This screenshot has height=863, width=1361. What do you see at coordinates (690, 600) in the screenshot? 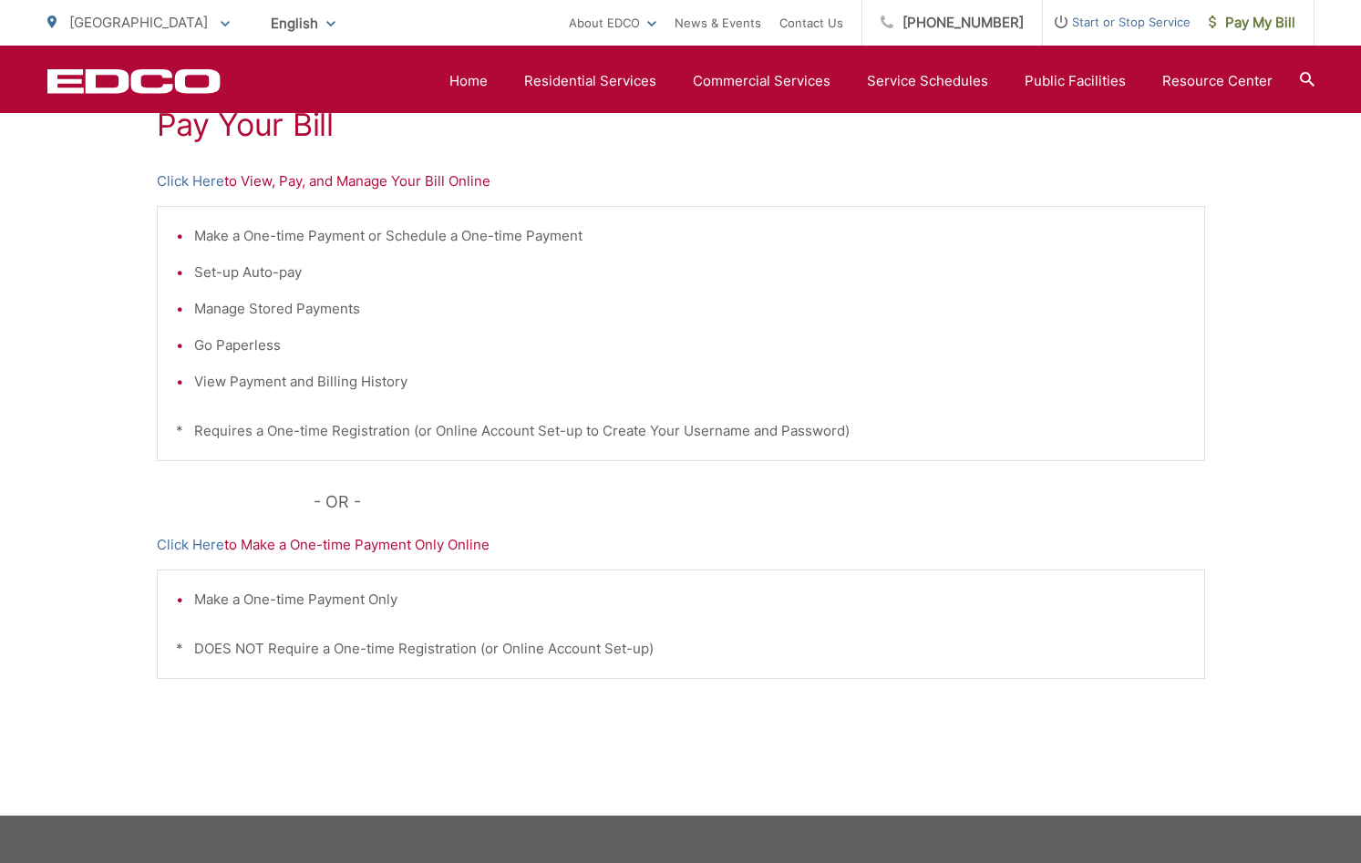
I see `li: Make a One-time Payment Only` at bounding box center [690, 600].